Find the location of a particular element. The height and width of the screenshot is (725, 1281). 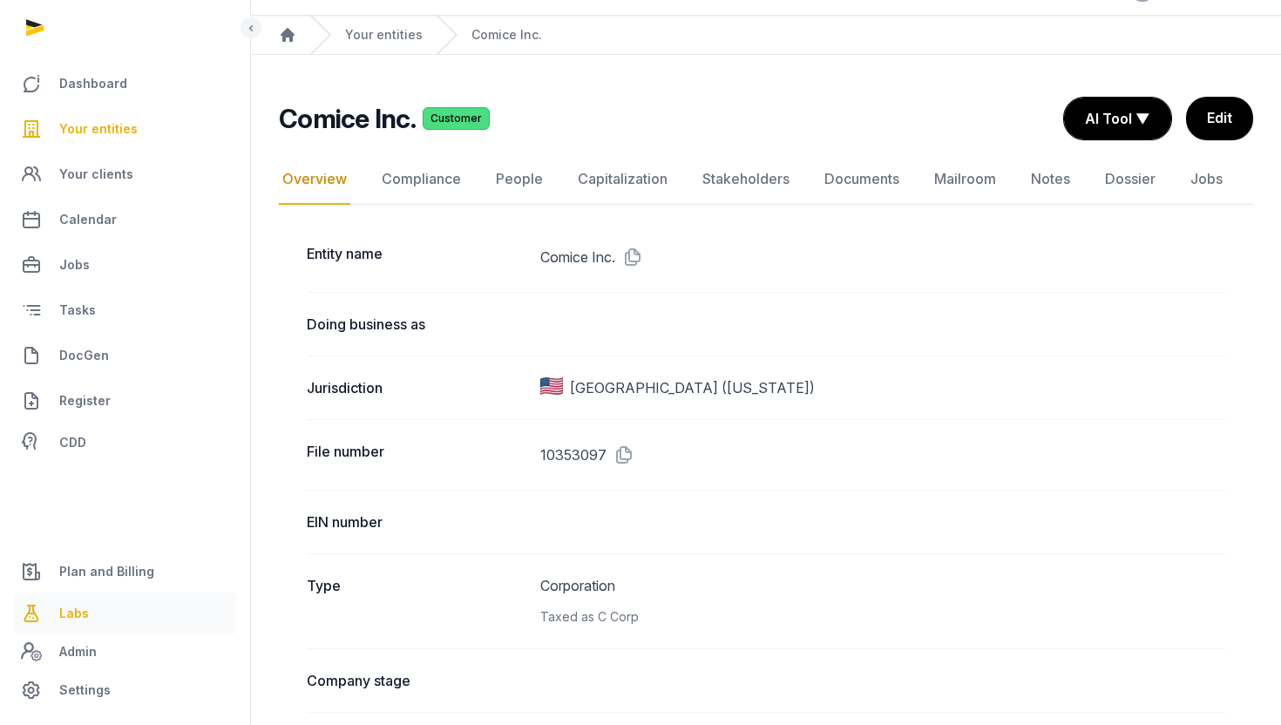

a: Mailroom is located at coordinates (965, 180).